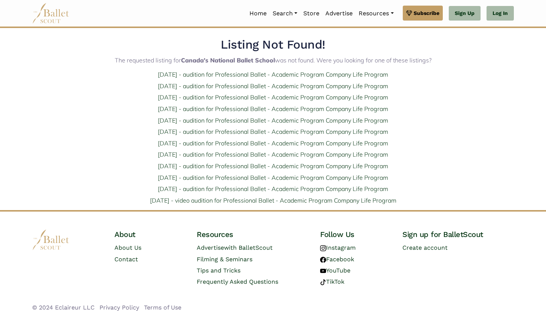 The height and width of the screenshot is (311, 546). Describe the element at coordinates (225, 259) in the screenshot. I see `a: Filming & Seminars` at that location.